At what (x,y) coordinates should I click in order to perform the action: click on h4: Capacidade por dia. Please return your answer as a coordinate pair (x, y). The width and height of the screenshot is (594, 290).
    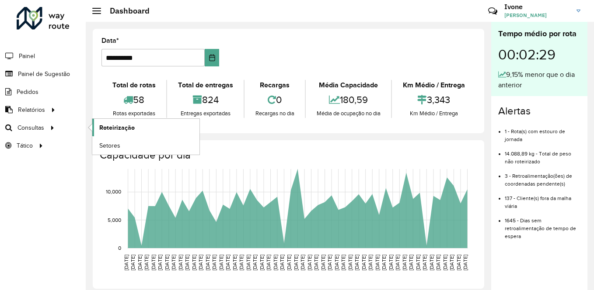
    Looking at the image, I should click on (287, 155).